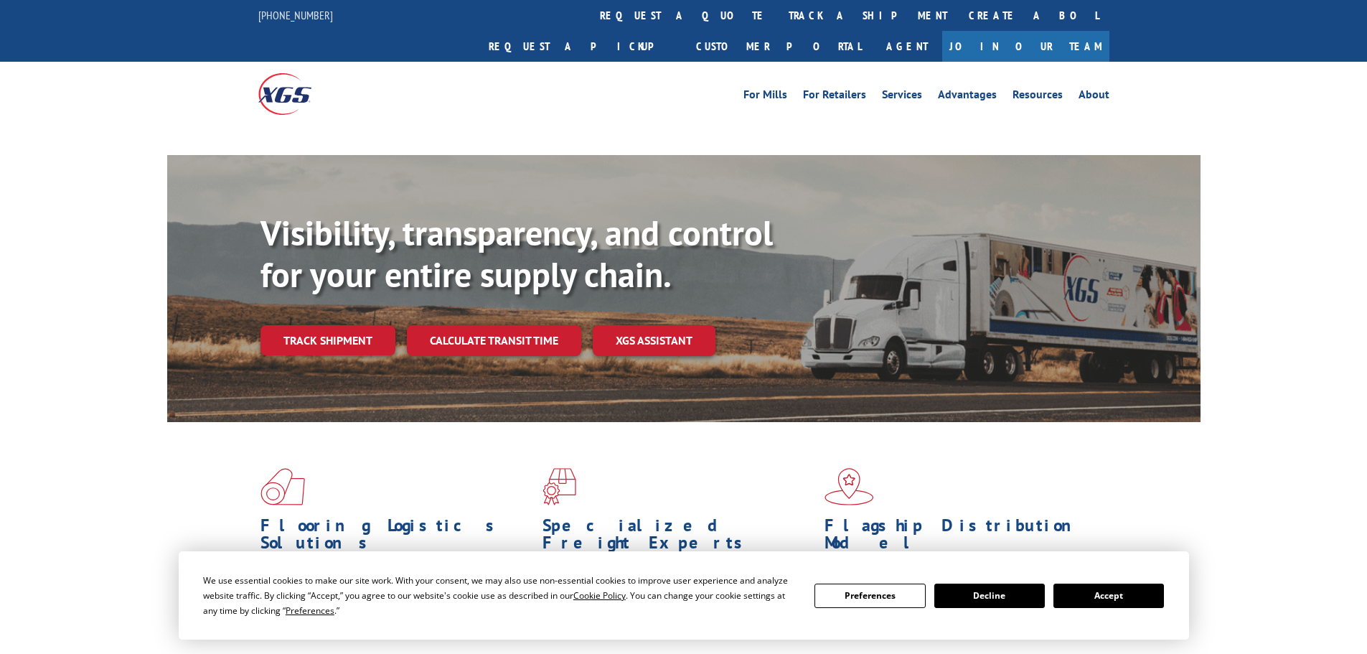  Describe the element at coordinates (990, 596) in the screenshot. I see `button: Decline` at that location.